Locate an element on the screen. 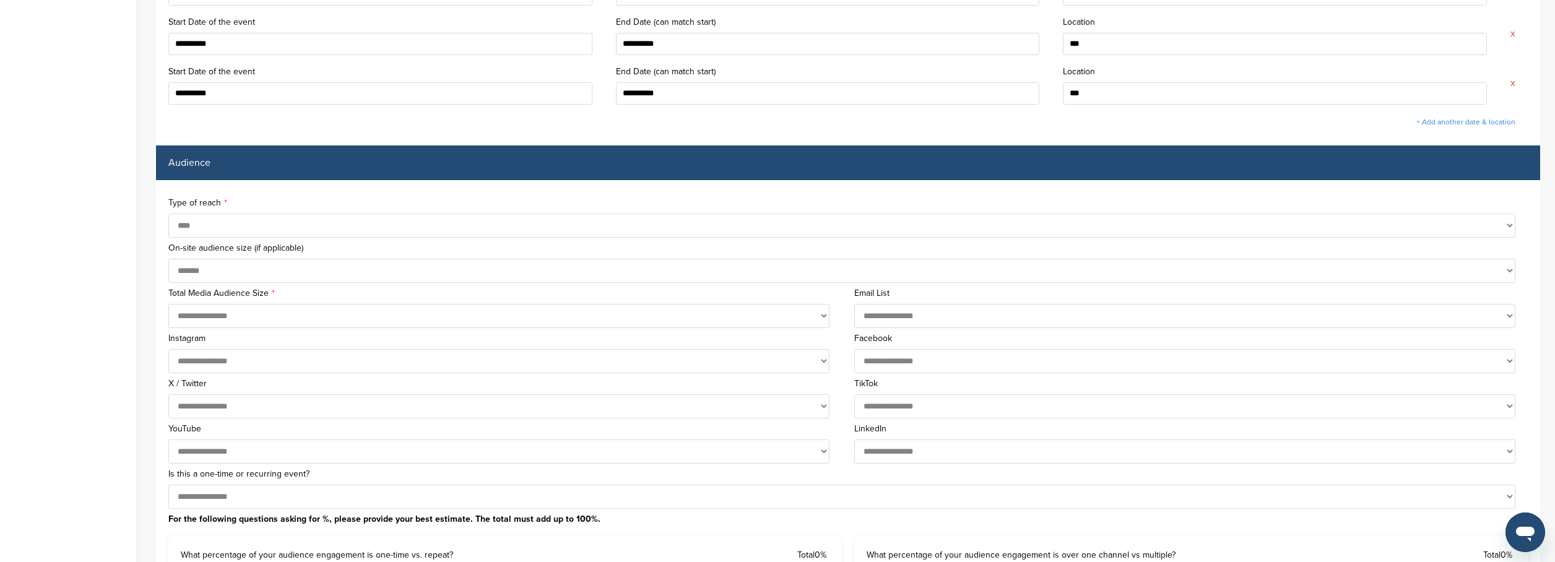 The image size is (1555, 562). label: Is this a one-time or recurring event? is located at coordinates (848, 474).